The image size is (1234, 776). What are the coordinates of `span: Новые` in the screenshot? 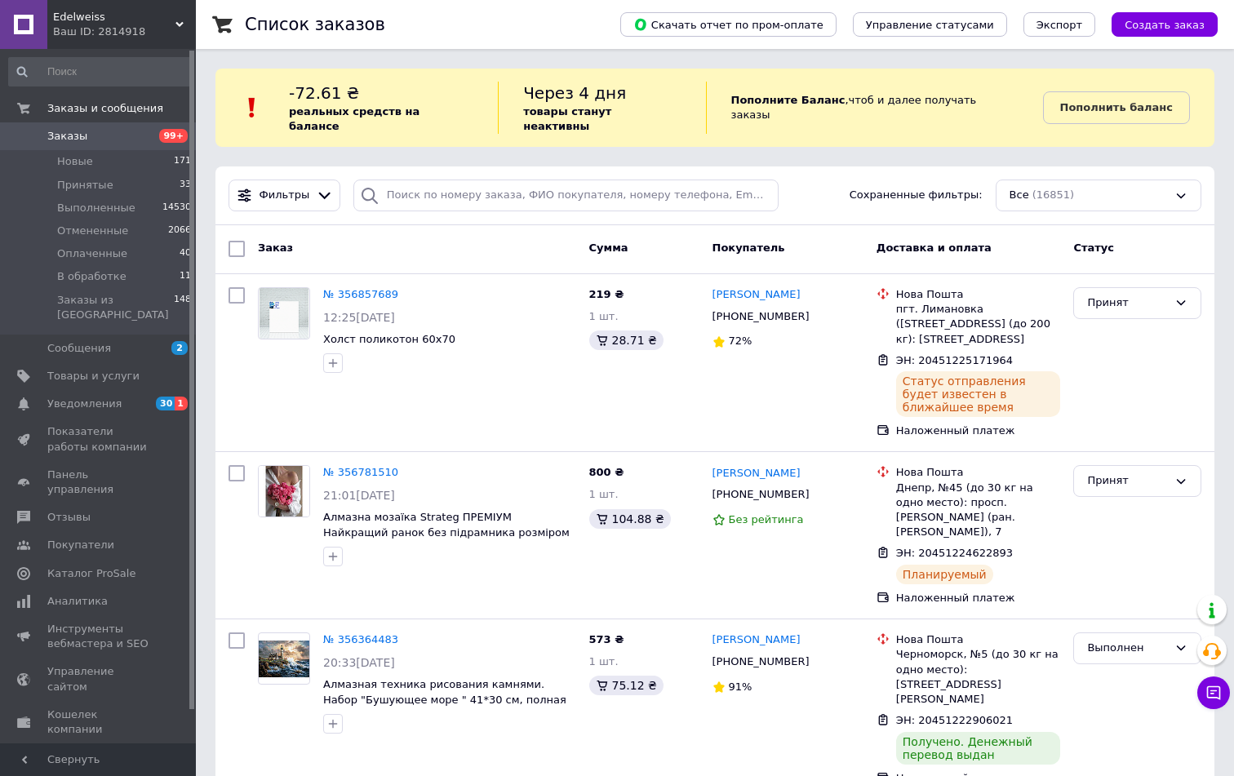 It's located at (75, 162).